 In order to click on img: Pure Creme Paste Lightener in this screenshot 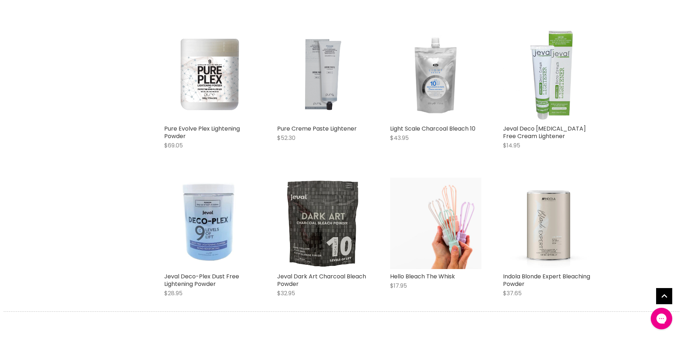, I will do `click(323, 75)`.